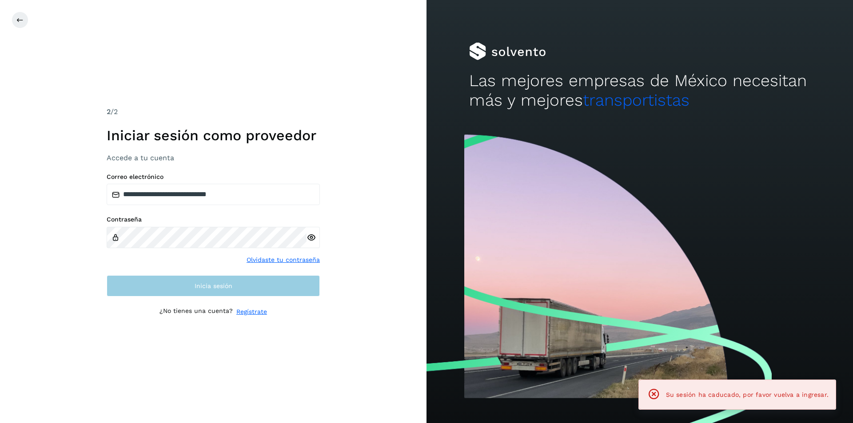  I want to click on span: Su sesión ha caducado, por favor vuelva a ingresar., so click(747, 395).